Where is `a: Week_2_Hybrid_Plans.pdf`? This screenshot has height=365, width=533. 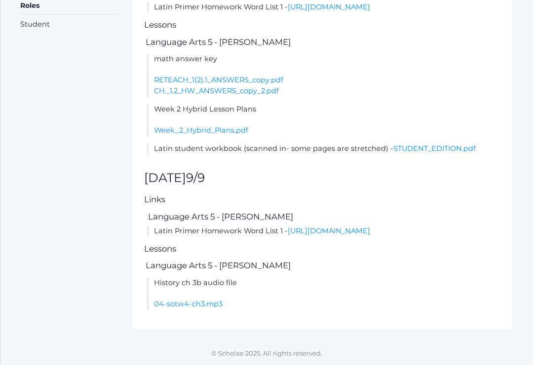 a: Week_2_Hybrid_Plans.pdf is located at coordinates (201, 130).